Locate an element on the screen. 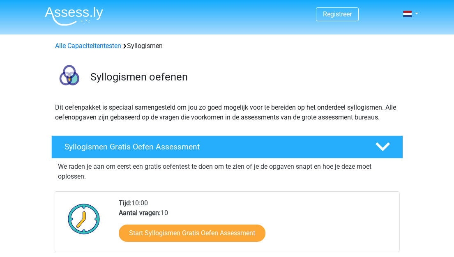 The image size is (454, 257). a: Registreer is located at coordinates (337, 14).